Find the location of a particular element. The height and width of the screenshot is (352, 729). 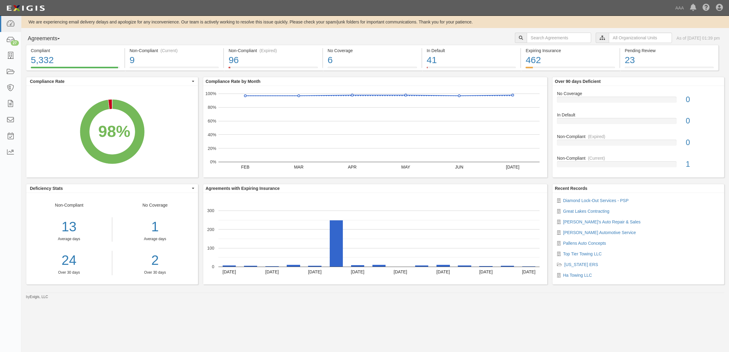

small: by is located at coordinates (37, 297).